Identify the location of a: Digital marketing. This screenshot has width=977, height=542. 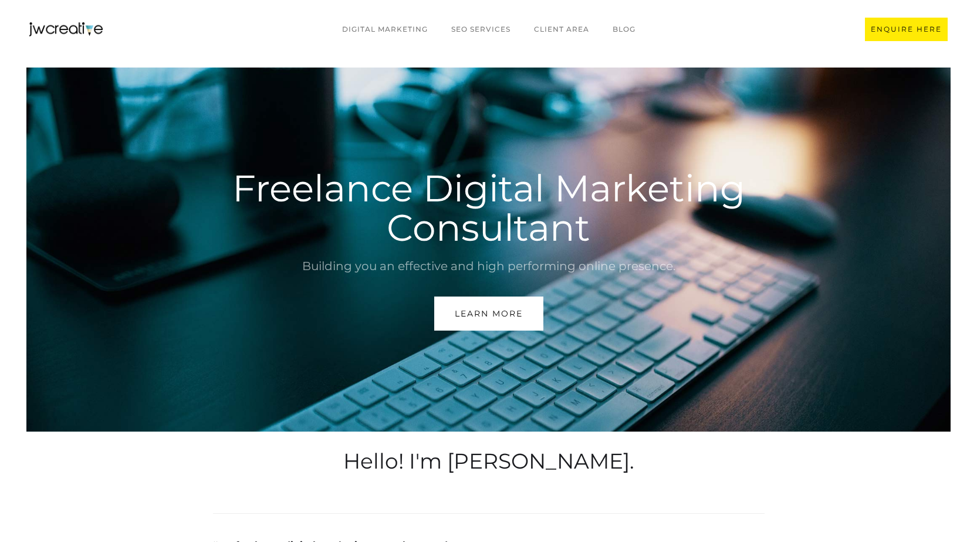
(385, 29).